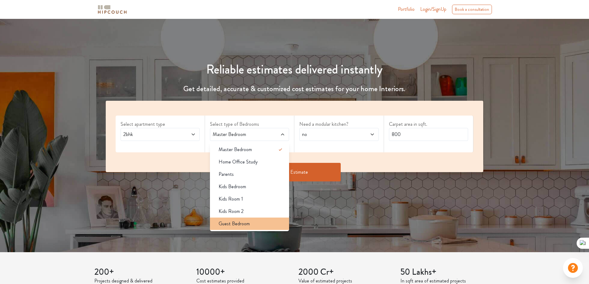  Describe the element at coordinates (406, 9) in the screenshot. I see `a: Portfolio` at that location.